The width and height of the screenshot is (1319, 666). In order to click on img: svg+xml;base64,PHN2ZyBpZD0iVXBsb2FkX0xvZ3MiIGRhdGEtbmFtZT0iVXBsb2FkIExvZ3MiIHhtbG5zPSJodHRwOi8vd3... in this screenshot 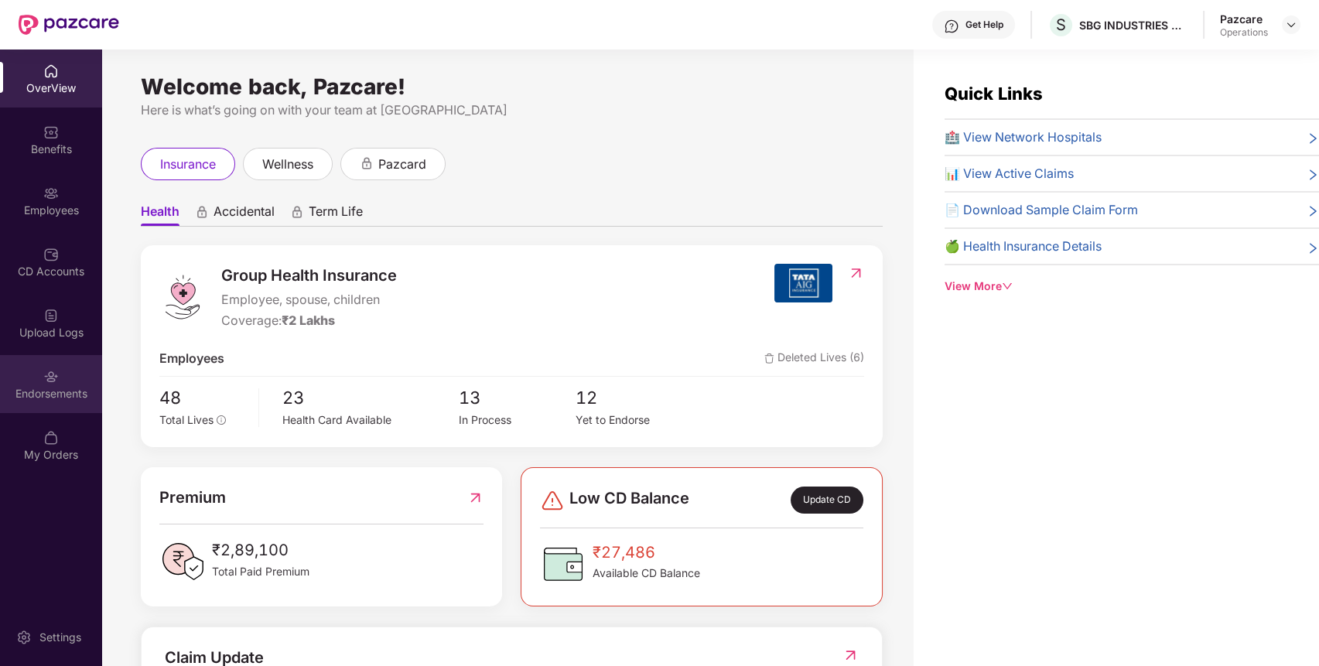, I will do `click(51, 316)`.